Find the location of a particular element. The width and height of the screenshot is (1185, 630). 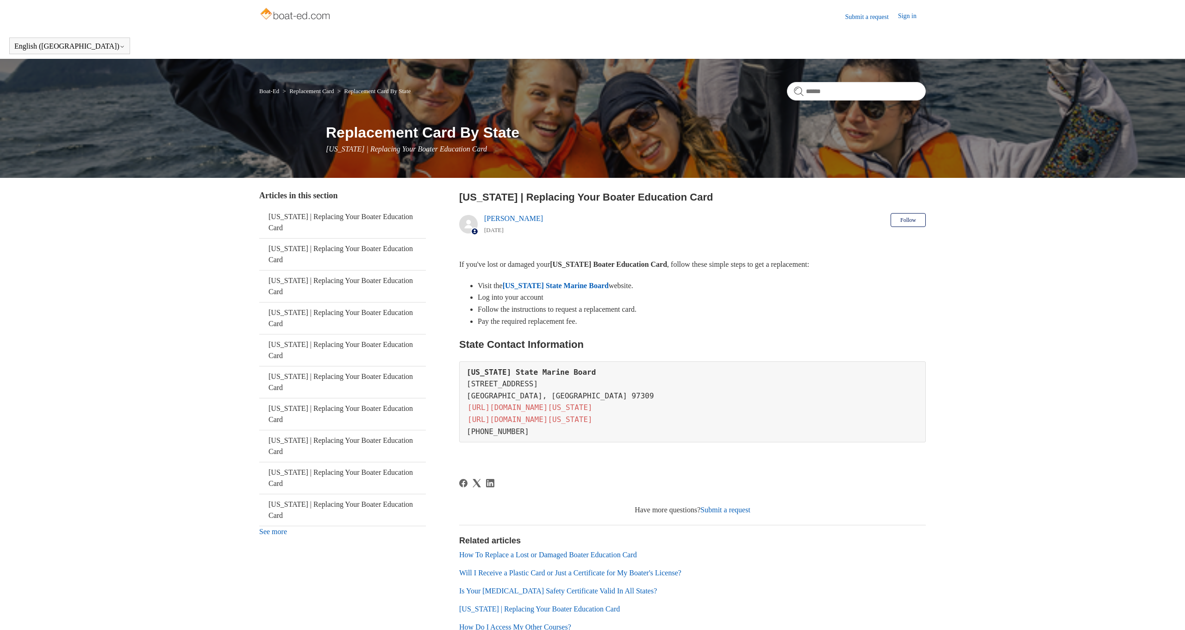

svg: Share this page on Facebook is located at coordinates (463, 483).